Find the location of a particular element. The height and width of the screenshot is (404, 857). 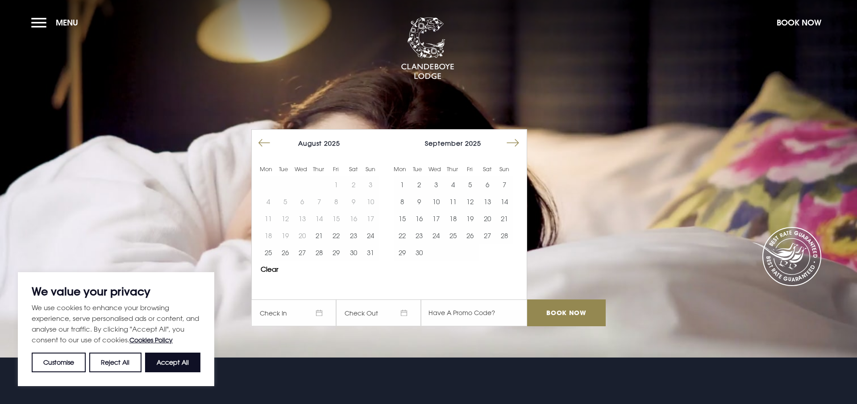

button: 17 is located at coordinates (436, 218).